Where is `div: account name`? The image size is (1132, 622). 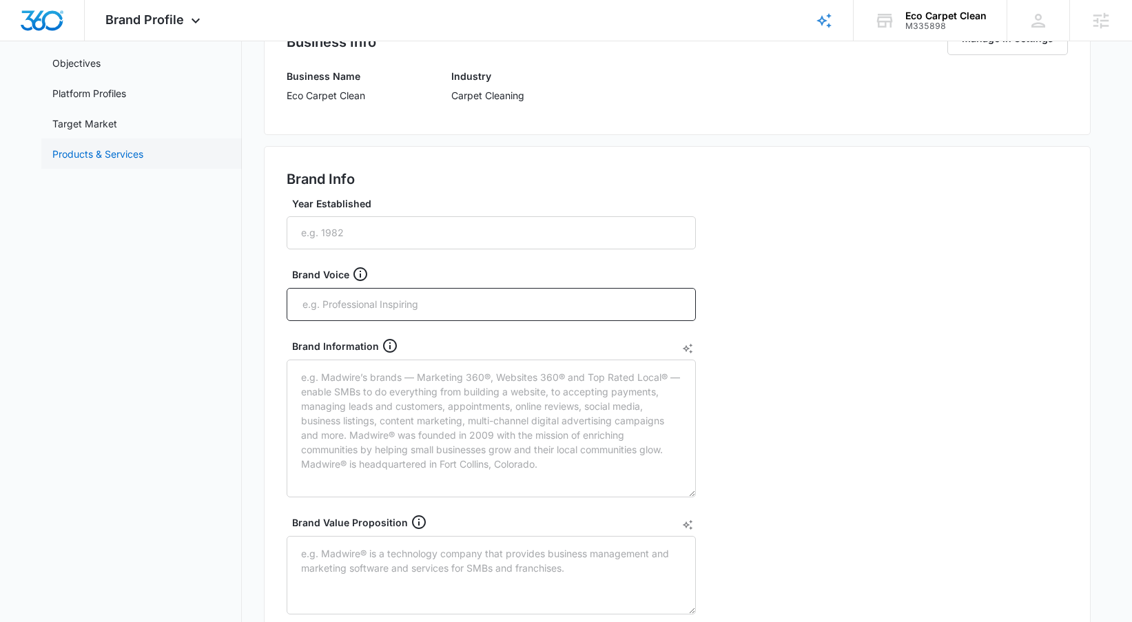 div: account name is located at coordinates (946, 16).